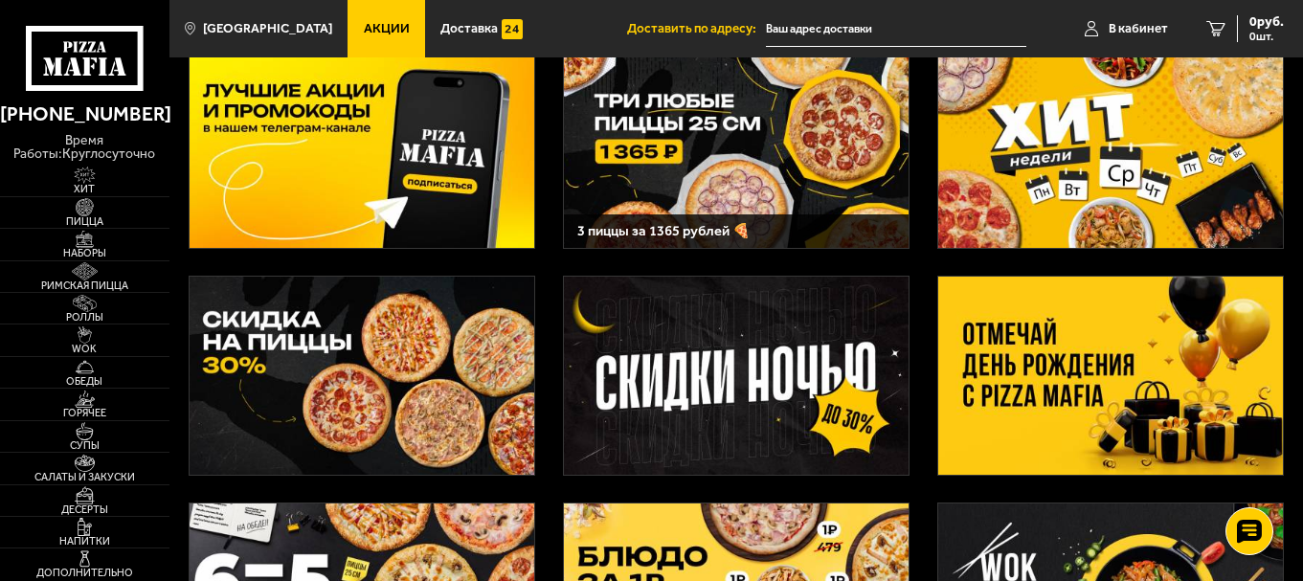 Image resolution: width=1303 pixels, height=581 pixels. I want to click on span: Санкт-Петербург, улица Композиторов, 29к1, so click(896, 29).